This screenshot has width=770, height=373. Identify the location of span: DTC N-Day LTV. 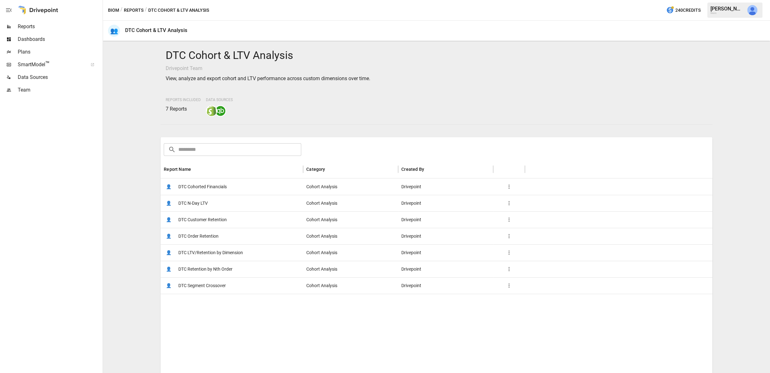
(193, 203).